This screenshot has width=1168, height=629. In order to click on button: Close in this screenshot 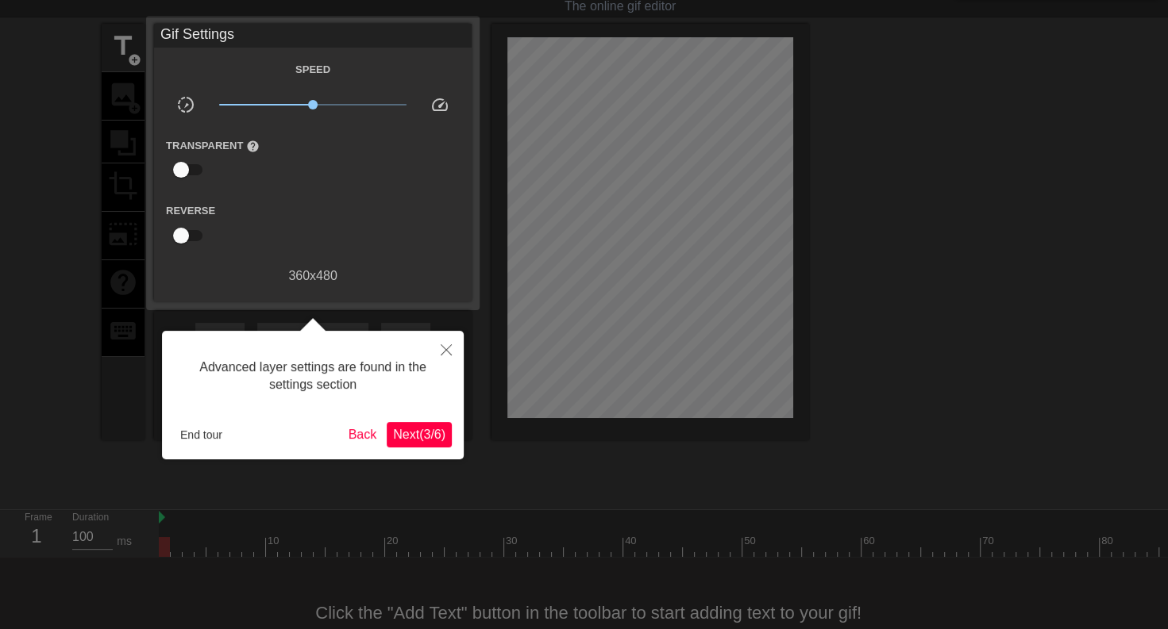, I will do `click(446, 349)`.